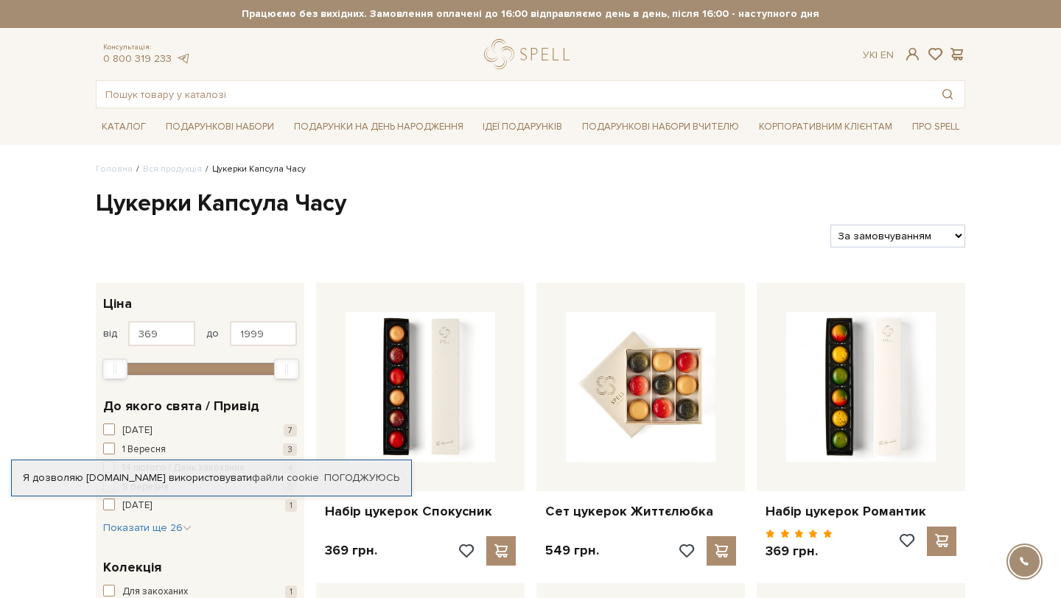  Describe the element at coordinates (212, 334) in the screenshot. I see `span: до` at that location.